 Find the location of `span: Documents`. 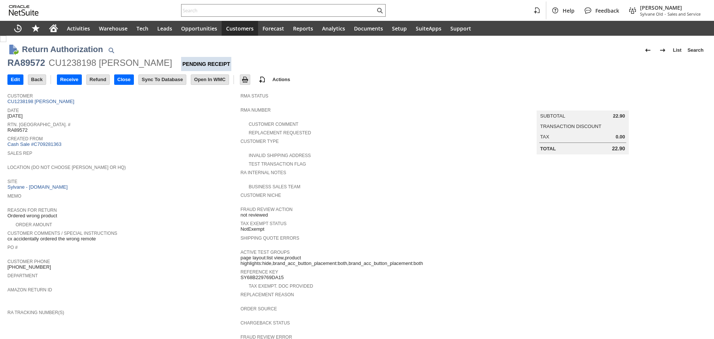

span: Documents is located at coordinates (369, 28).